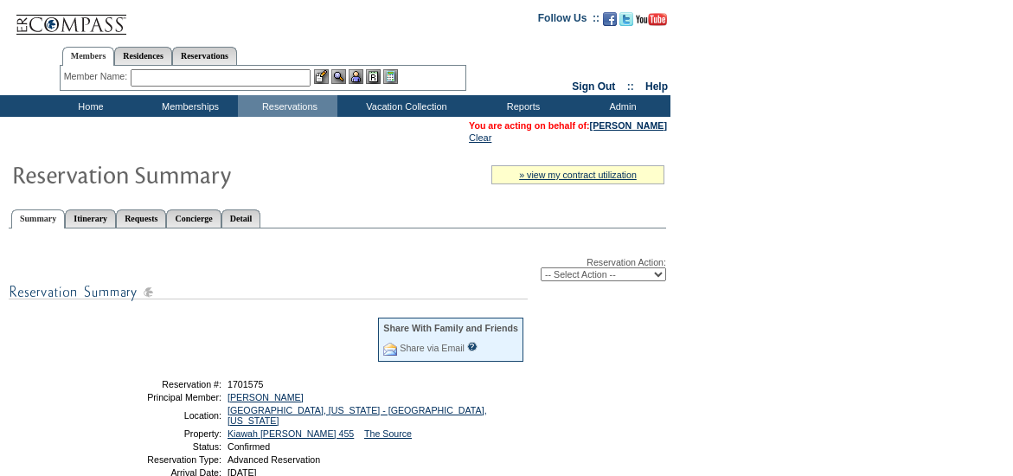  Describe the element at coordinates (432, 348) in the screenshot. I see `a: Share via Email` at that location.